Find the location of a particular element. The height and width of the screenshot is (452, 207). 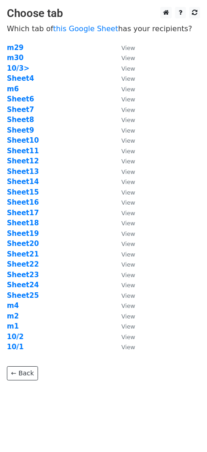

a: this Google Sheet is located at coordinates (86, 28).